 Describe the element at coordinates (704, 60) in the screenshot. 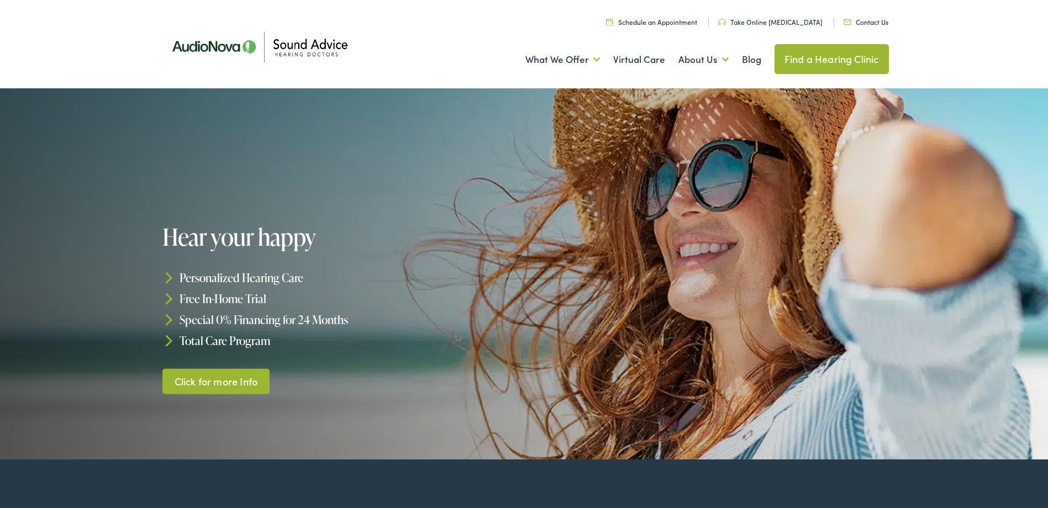

I see `a: About Us` at that location.